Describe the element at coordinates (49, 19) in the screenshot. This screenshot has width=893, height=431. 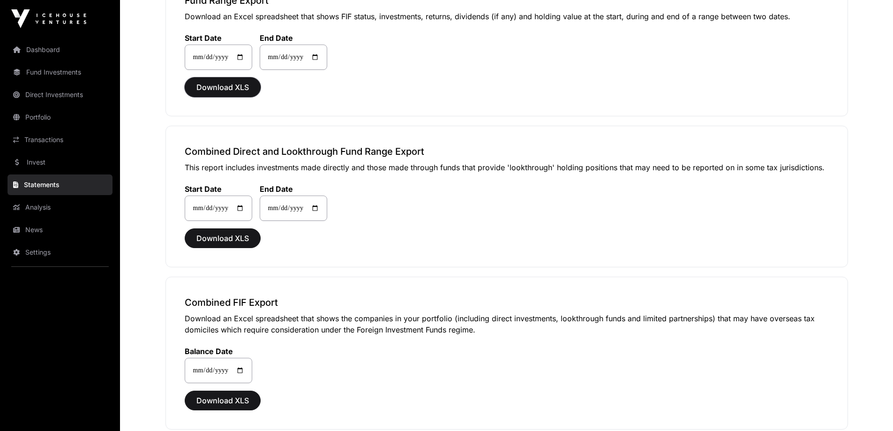
I see `img: Icehouse Ventures Logo` at that location.